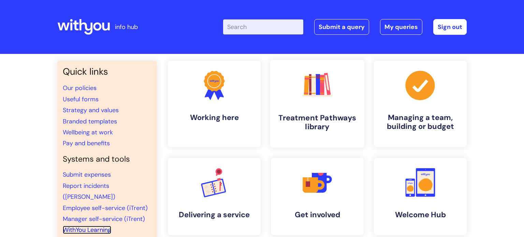  I want to click on h4: Treatment Pathways library, so click(317, 122).